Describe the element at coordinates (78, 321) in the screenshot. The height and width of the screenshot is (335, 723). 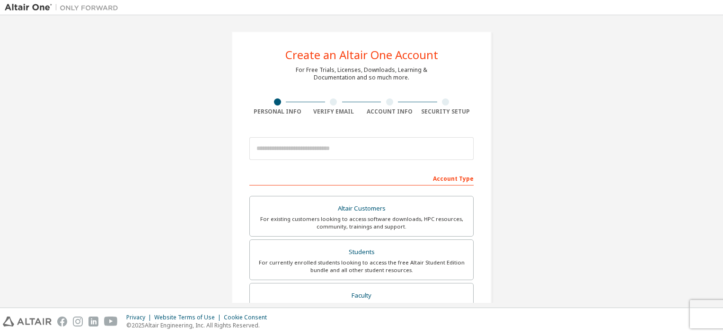
I see `img: instagram.svg` at that location.